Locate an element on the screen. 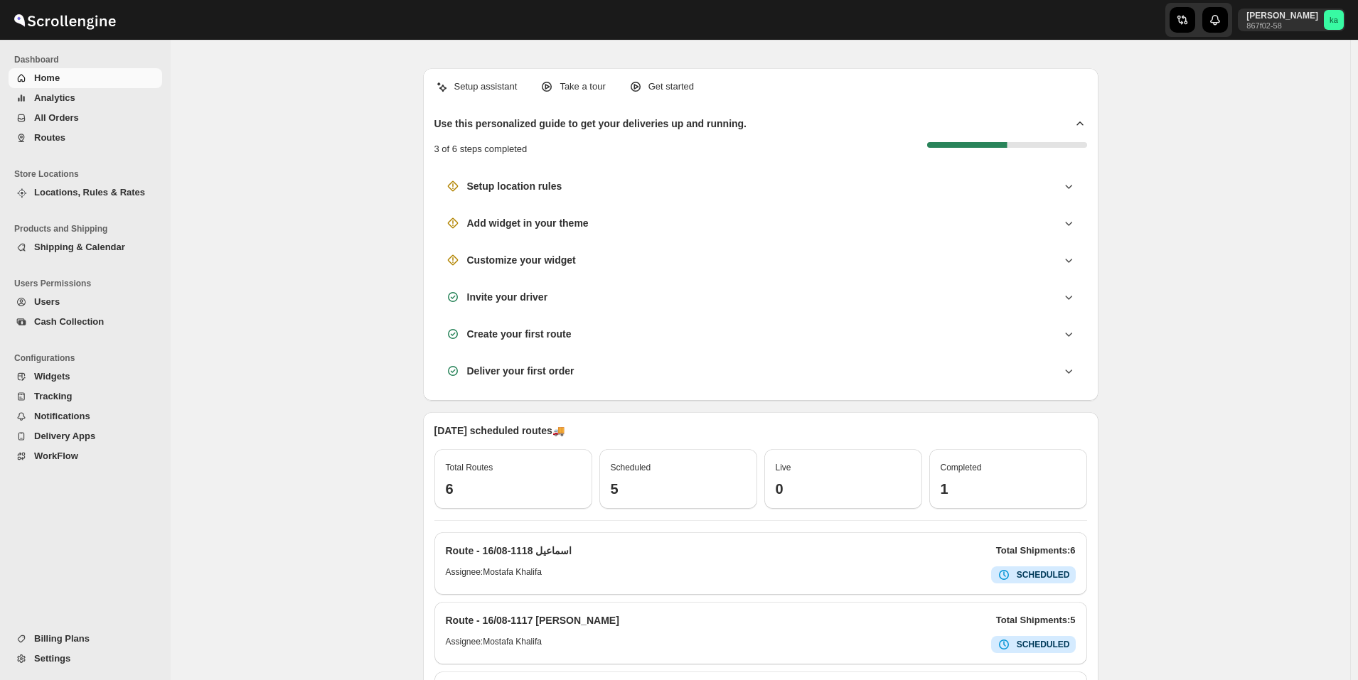  span: khaled alrashidi is located at coordinates (1334, 20).